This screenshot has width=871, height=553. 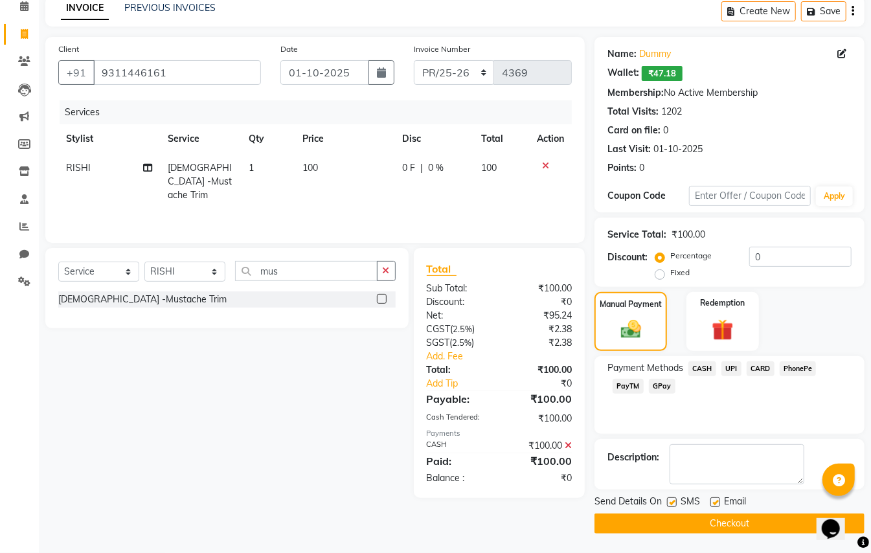 What do you see at coordinates (499, 356) in the screenshot?
I see `a: Add. Fee` at bounding box center [499, 356].